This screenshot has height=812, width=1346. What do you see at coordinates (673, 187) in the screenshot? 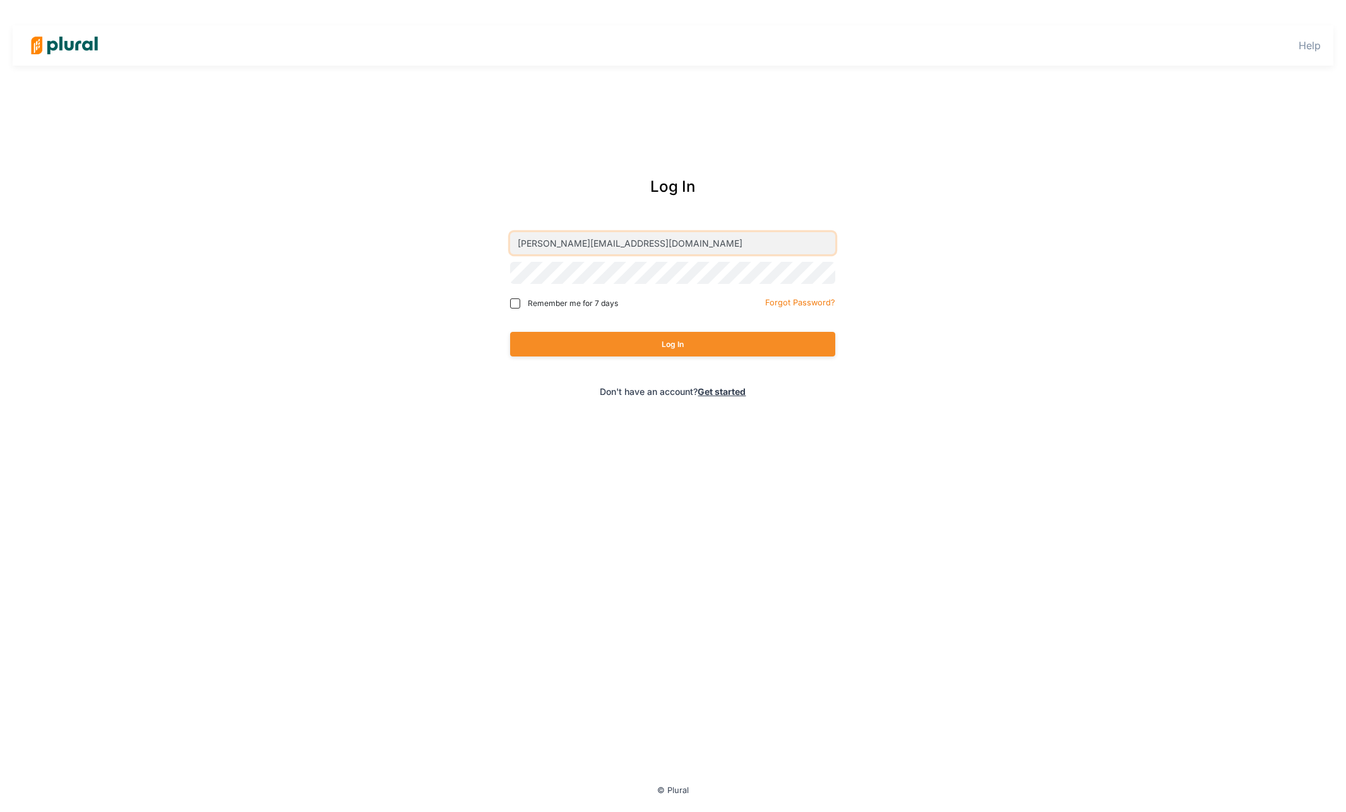
I see `div: Log In` at bounding box center [673, 187].